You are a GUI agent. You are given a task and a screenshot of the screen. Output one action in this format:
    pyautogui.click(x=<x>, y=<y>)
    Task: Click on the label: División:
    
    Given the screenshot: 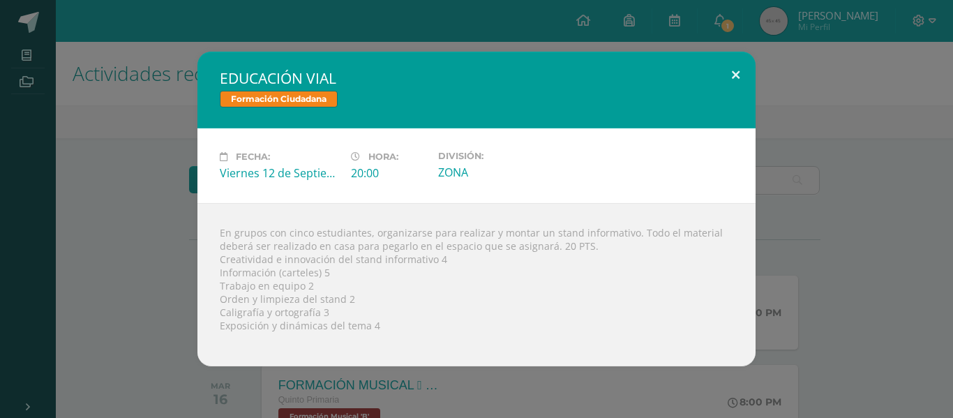 What is the action you would take?
    pyautogui.click(x=498, y=156)
    